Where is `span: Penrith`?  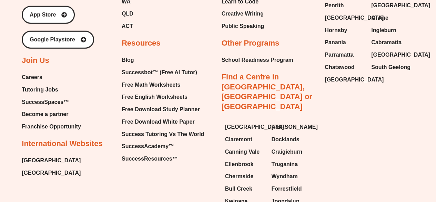 span: Penrith is located at coordinates (334, 6).